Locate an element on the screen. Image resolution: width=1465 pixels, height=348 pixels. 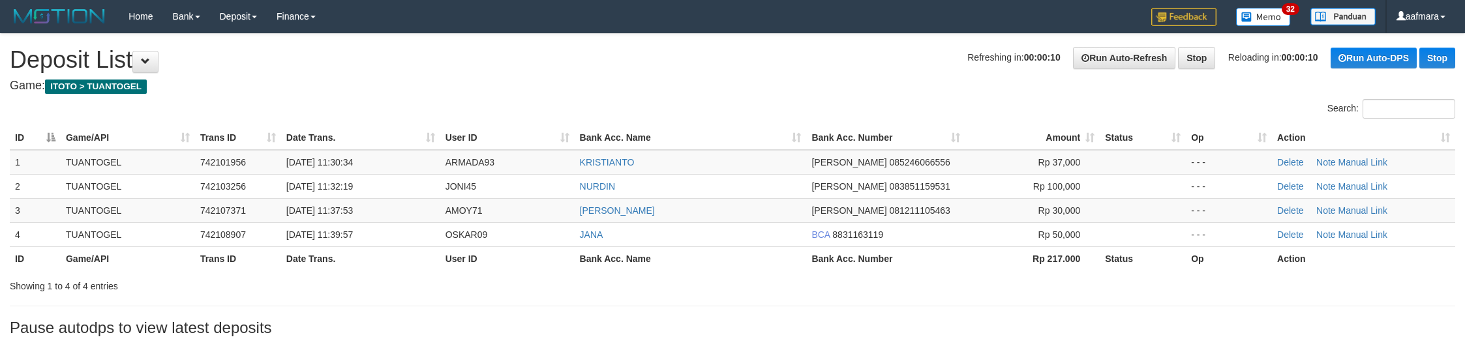
img: panduan.png is located at coordinates (1343, 16).